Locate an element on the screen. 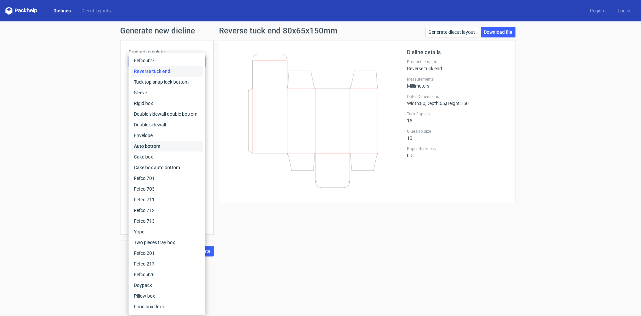 Image resolution: width=641 pixels, height=316 pixels. h2: Dieline details is located at coordinates (457, 52).